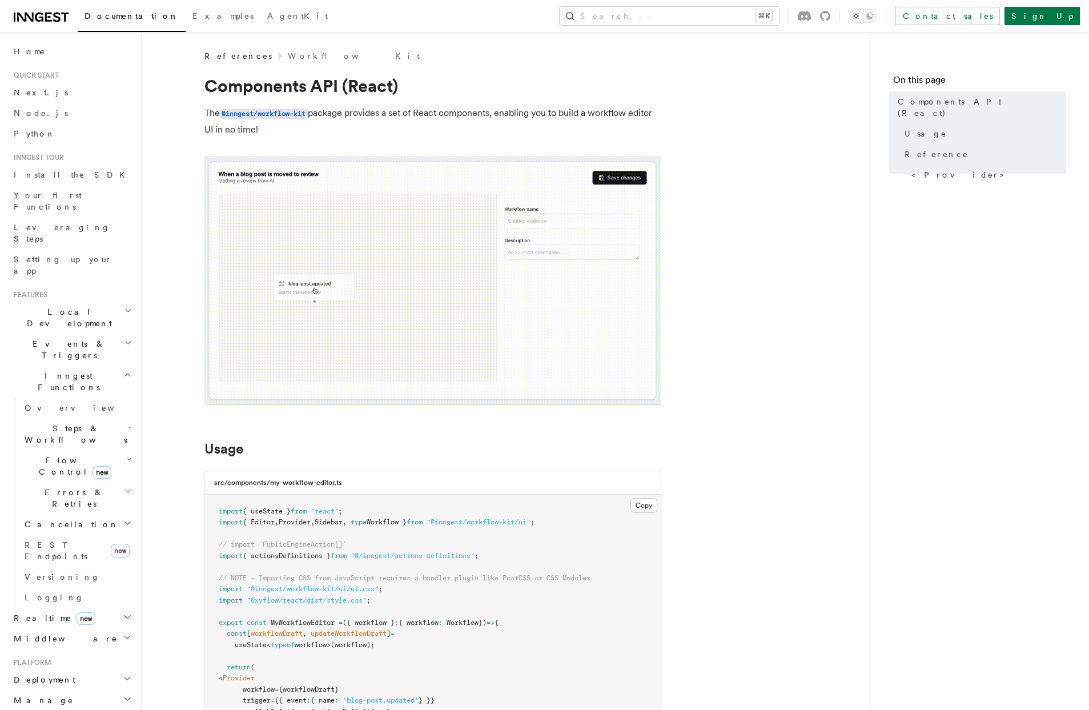  What do you see at coordinates (42, 679) in the screenshot?
I see `span: Deployment` at bounding box center [42, 679].